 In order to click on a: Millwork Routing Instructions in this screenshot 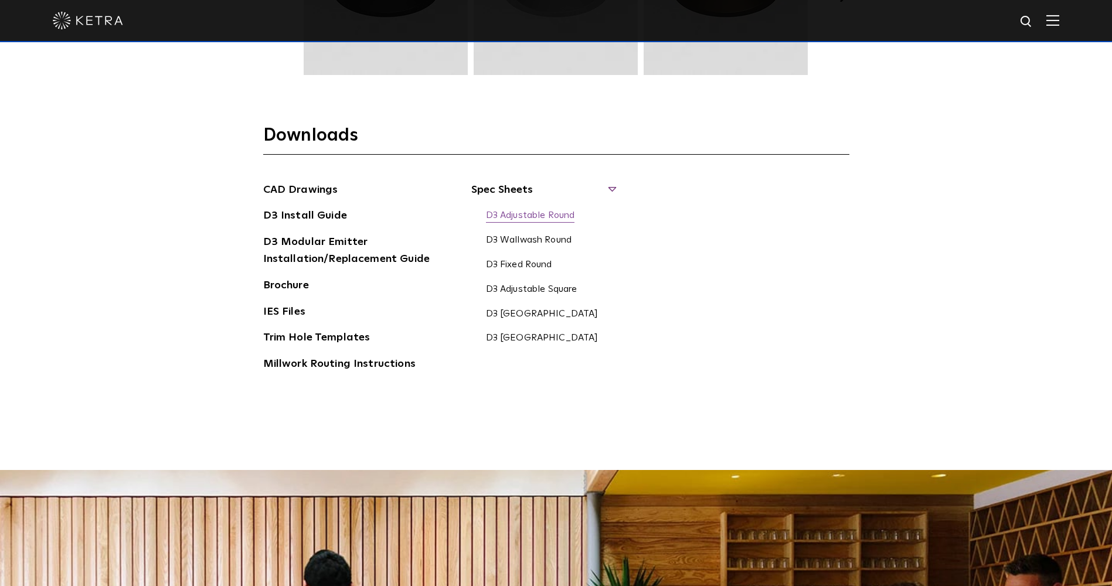, I will do `click(339, 365)`.